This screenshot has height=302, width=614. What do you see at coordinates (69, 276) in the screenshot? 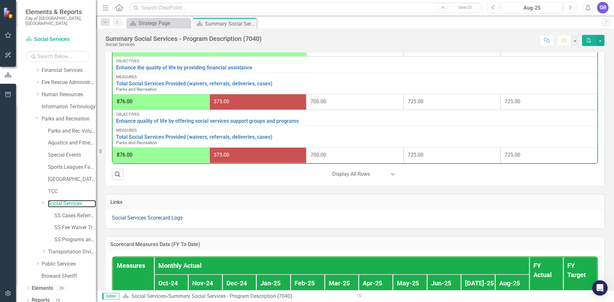
I see `a: Broward Sheriff` at bounding box center [69, 276].